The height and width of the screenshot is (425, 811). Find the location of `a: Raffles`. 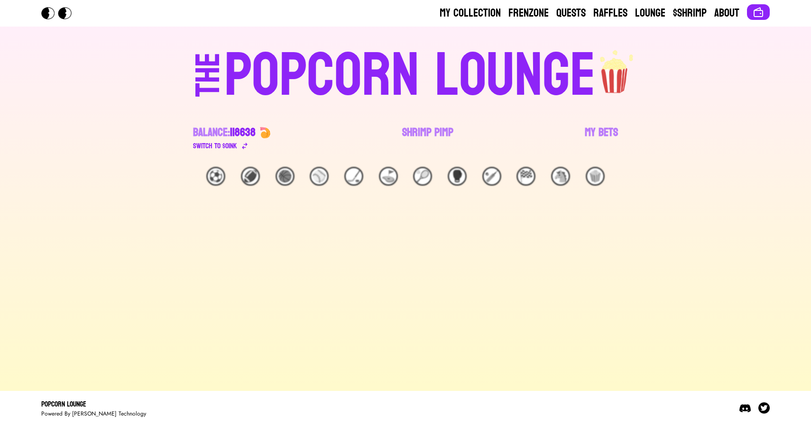

a: Raffles is located at coordinates (610, 13).